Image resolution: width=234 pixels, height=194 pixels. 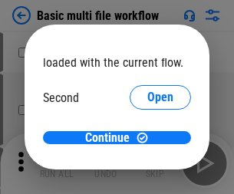 What do you see at coordinates (142, 138) in the screenshot?
I see `img: Continue` at bounding box center [142, 138].